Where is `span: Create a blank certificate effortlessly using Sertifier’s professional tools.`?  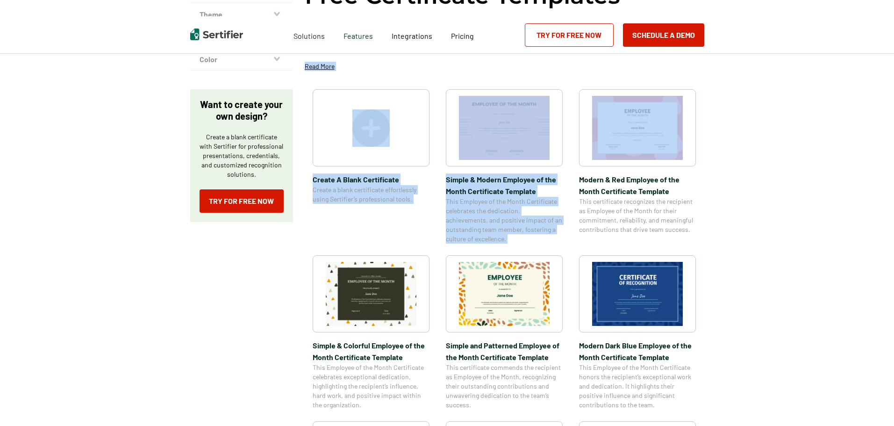
span: Create a blank certificate effortlessly using Sertifier’s professional tools. is located at coordinates (371, 194).